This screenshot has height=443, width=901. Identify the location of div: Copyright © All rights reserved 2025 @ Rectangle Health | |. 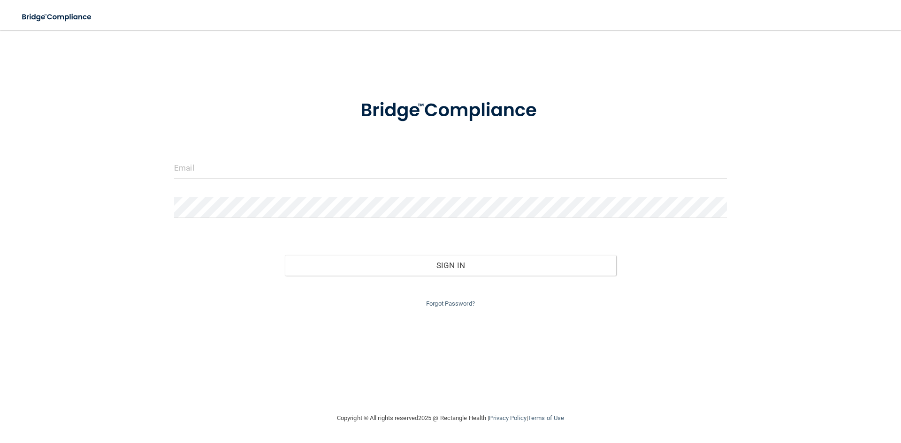
(450, 418).